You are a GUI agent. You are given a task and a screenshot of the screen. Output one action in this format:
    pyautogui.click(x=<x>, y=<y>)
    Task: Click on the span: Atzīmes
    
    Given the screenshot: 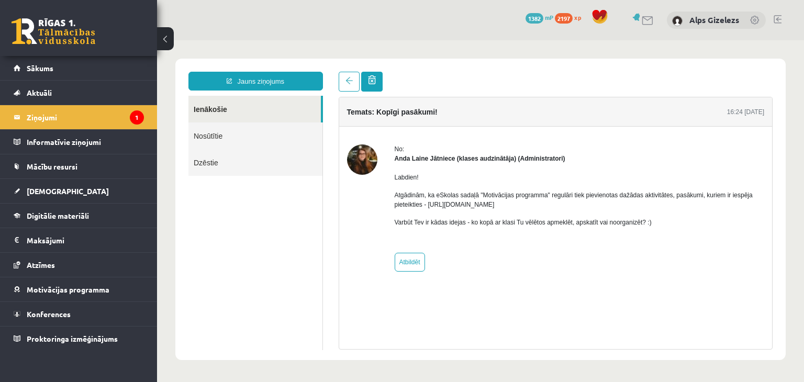 What is the action you would take?
    pyautogui.click(x=41, y=265)
    